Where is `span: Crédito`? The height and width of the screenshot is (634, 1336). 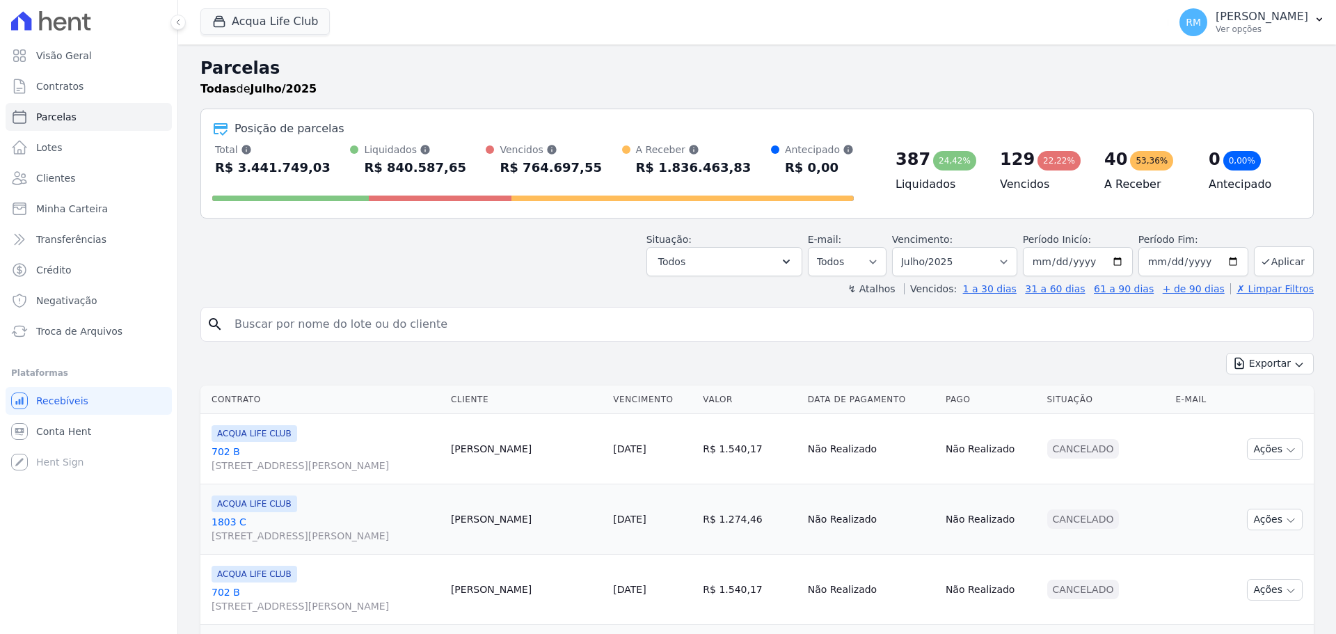
span: Crédito is located at coordinates (54, 270).